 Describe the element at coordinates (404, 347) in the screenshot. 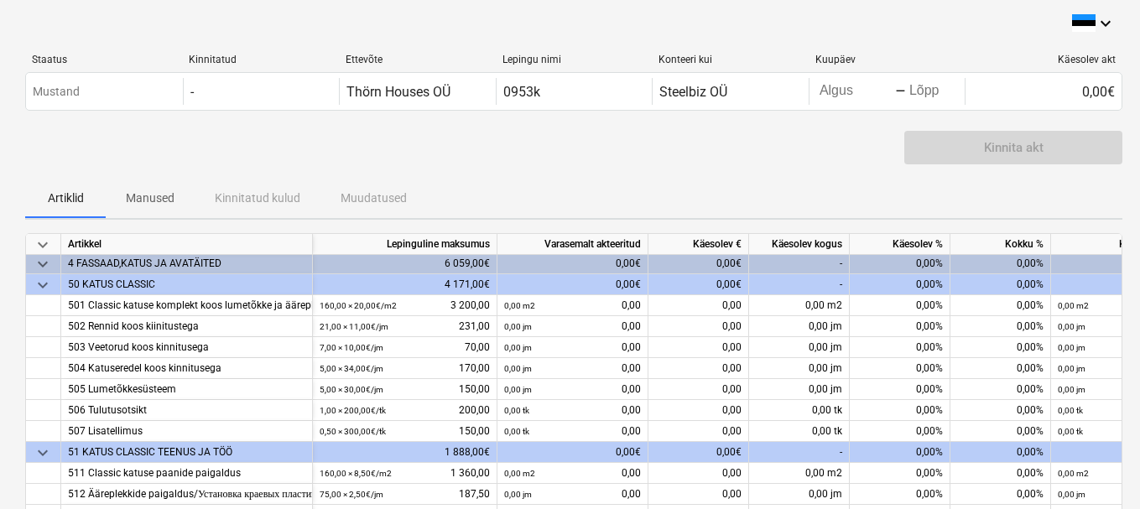

I see `div: 70,00` at that location.